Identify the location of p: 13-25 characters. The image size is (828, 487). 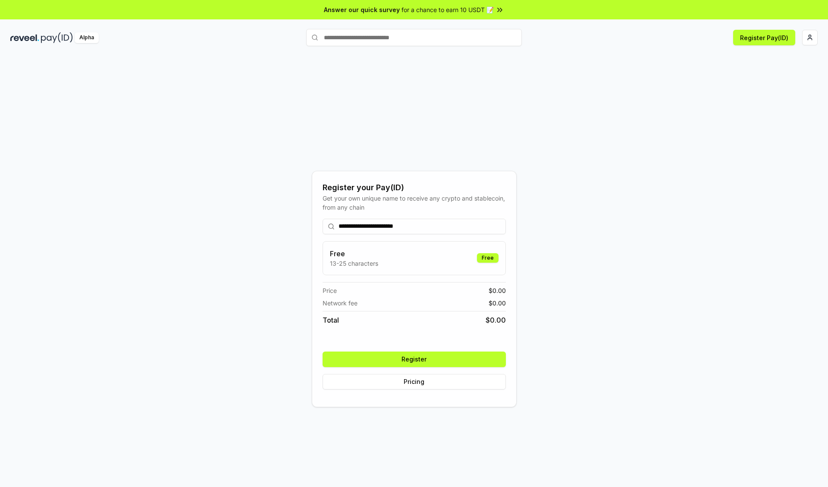
(354, 263).